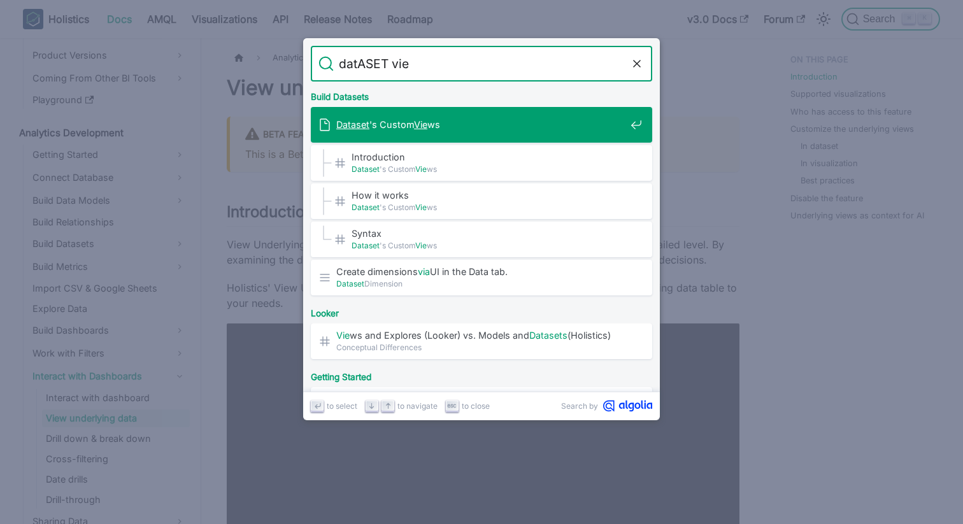 This screenshot has height=524, width=963. What do you see at coordinates (388, 406) in the screenshot?
I see `svg: Arrow up` at bounding box center [388, 406].